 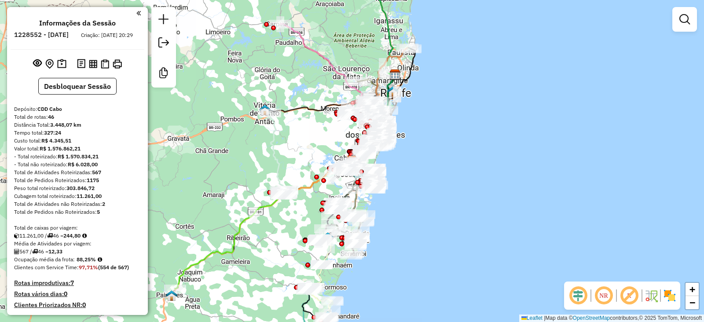 What do you see at coordinates (50, 109) in the screenshot?
I see `strong: CDD Cabo` at bounding box center [50, 109].